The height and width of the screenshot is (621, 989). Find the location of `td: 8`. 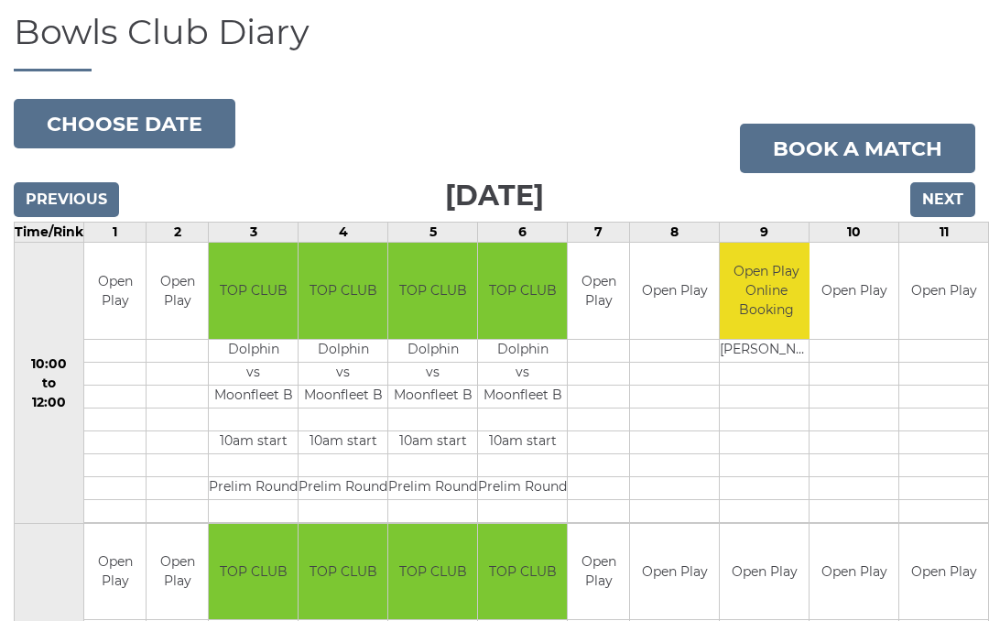

td: 8 is located at coordinates (675, 233).